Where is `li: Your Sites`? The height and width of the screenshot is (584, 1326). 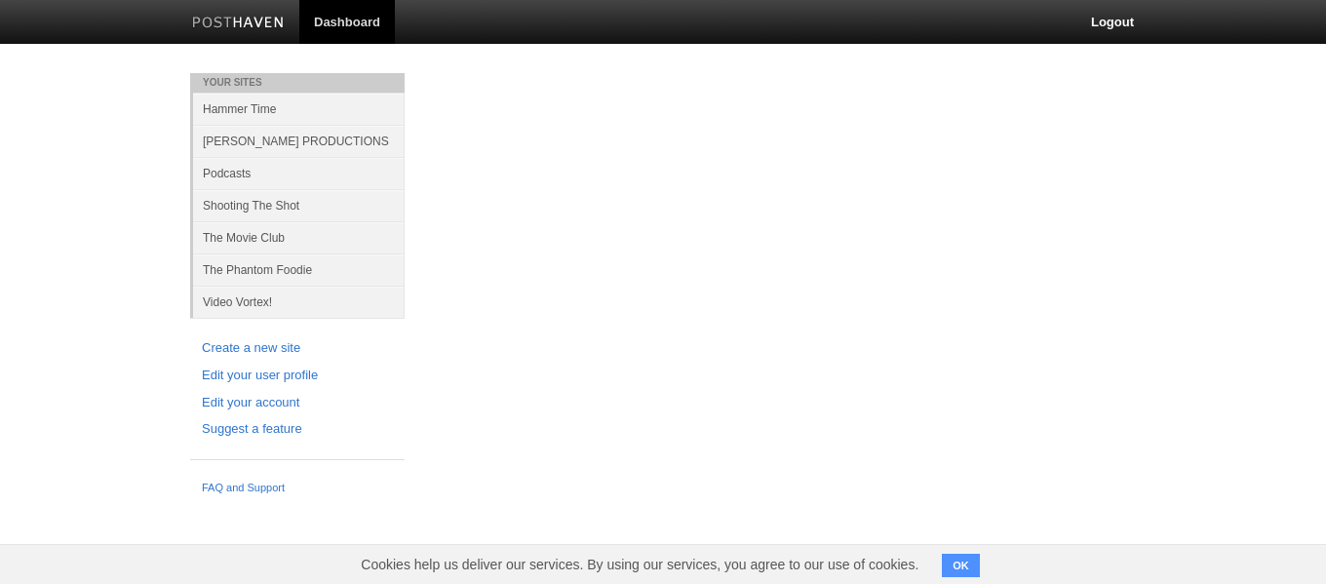
li: Your Sites is located at coordinates (297, 83).